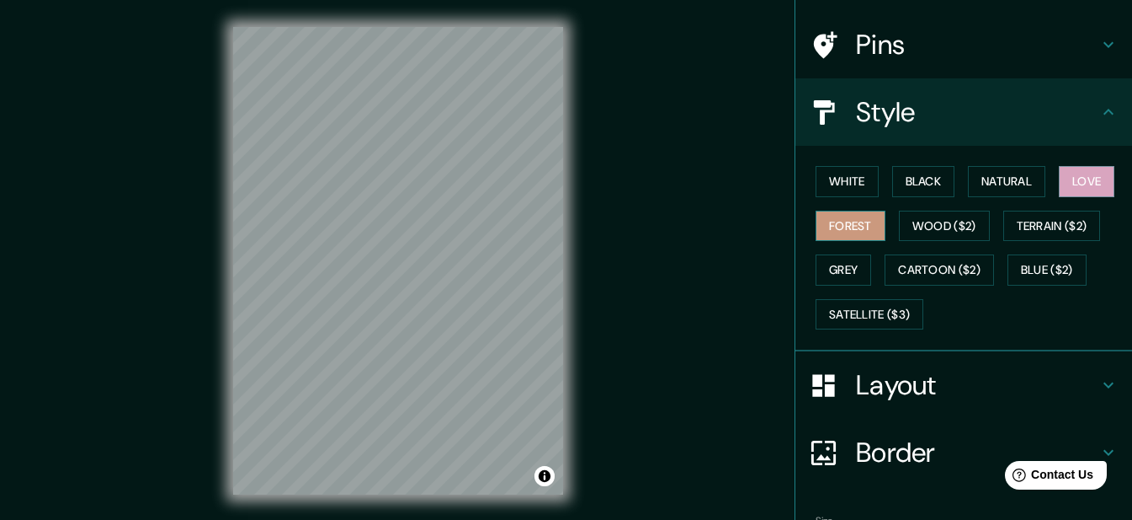 The image size is (1132, 520). What do you see at coordinates (945, 226) in the screenshot?
I see `button: Wood ($2)` at bounding box center [945, 226].